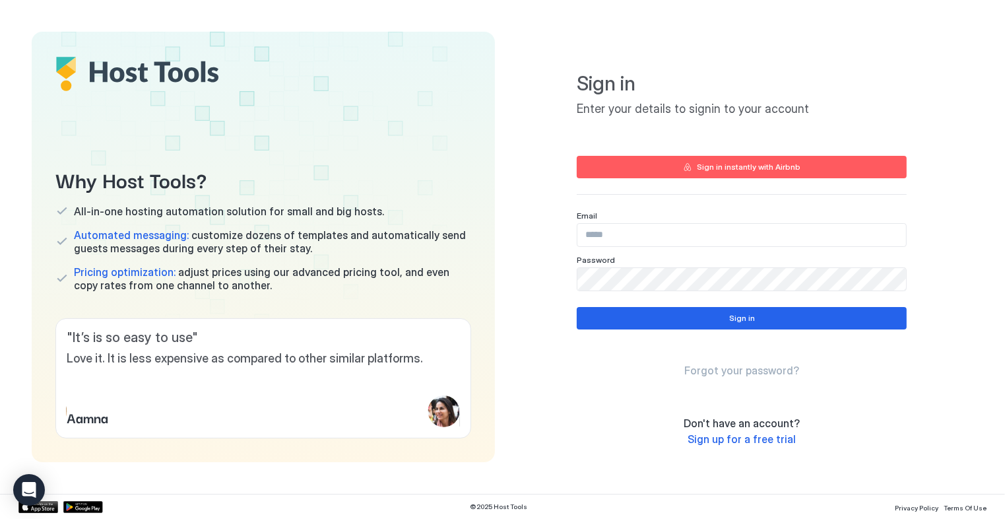 This screenshot has height=519, width=1005. What do you see at coordinates (83, 507) in the screenshot?
I see `div: Google Play Store` at bounding box center [83, 507].